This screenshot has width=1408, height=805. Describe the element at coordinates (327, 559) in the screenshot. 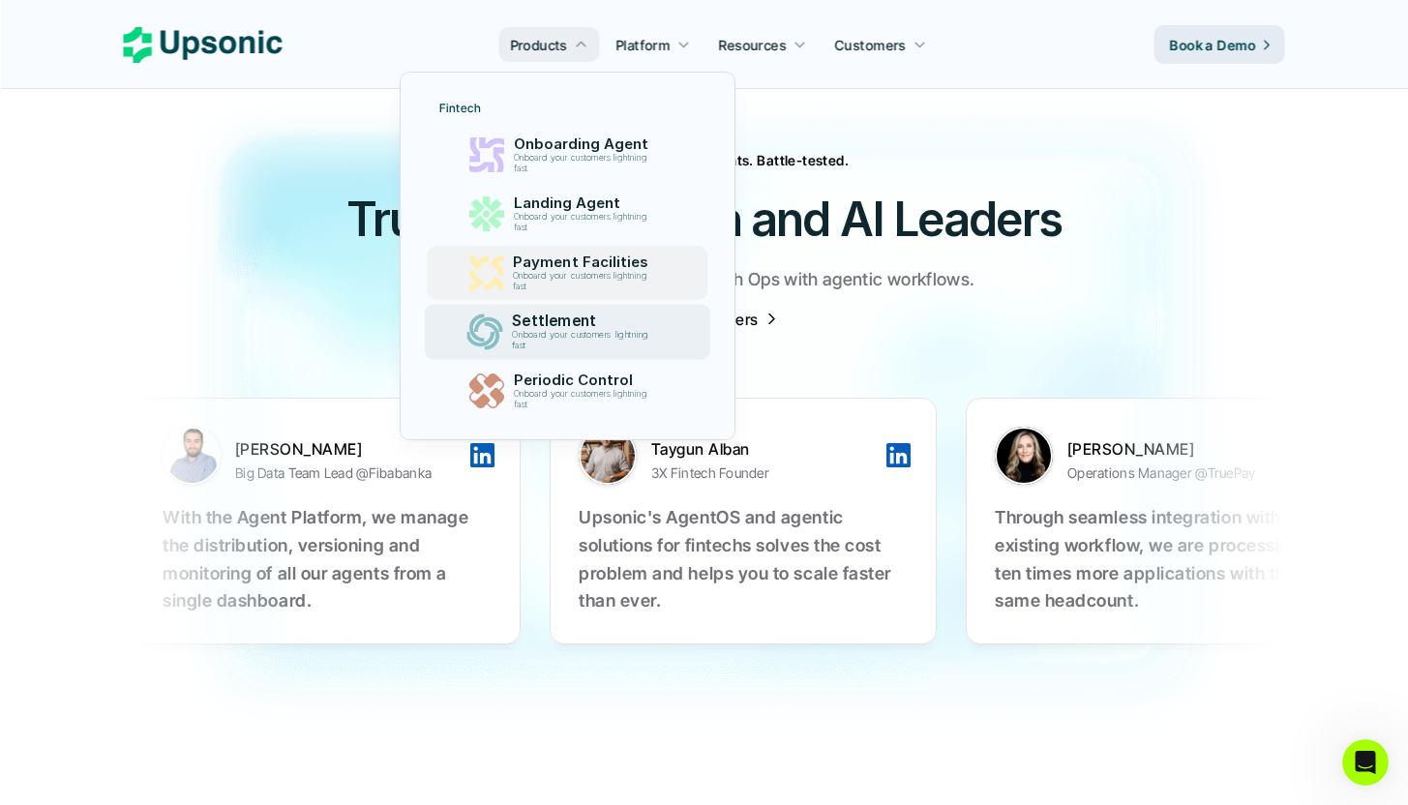

I see `p: With the Agent Platform, we manage the distribution, versioning and monitoring of all our agents ...` at that location.